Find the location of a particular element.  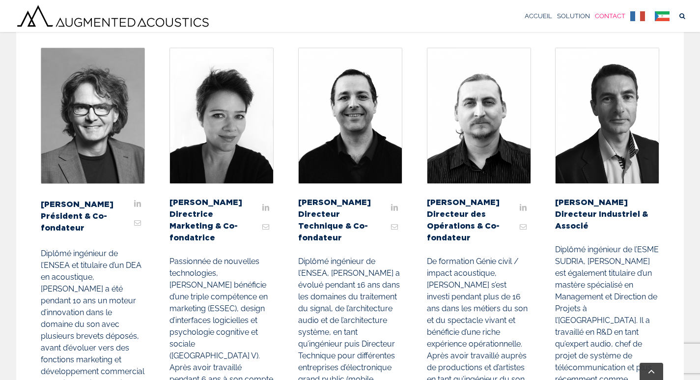

span: Directrice Marketing & Co-fondatrice is located at coordinates (212, 225).